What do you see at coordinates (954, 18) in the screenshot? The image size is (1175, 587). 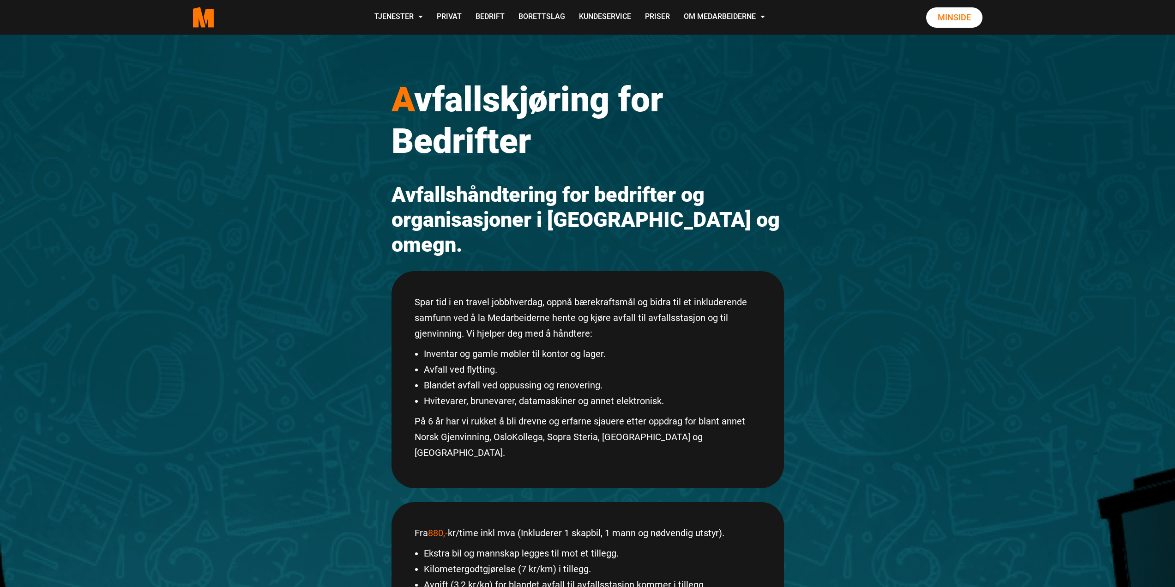 I see `a: Minside` at bounding box center [954, 18].